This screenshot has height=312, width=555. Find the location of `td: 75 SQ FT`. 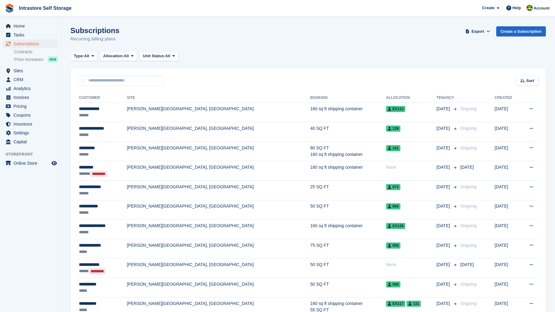

td: 75 SQ FT is located at coordinates (348, 248).